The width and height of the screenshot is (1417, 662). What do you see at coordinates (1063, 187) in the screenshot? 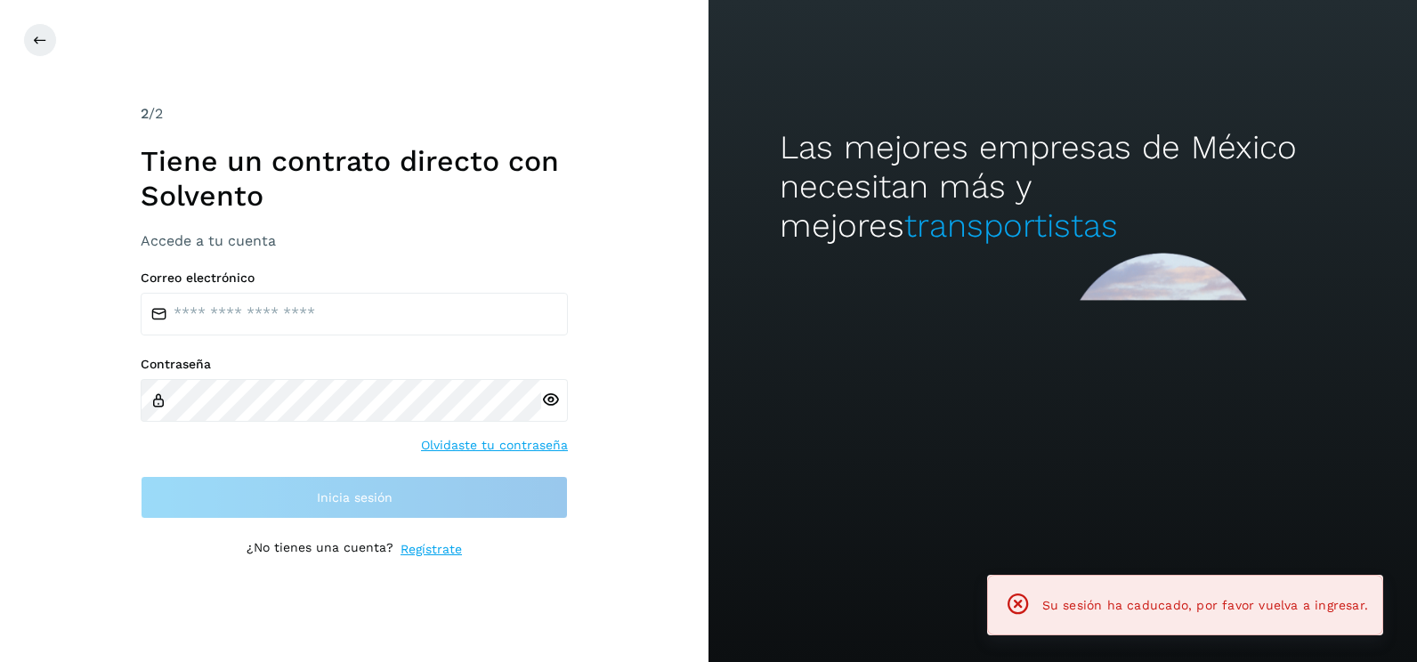
I see `h2: Las mejores empresas de México necesitan más y mejores` at bounding box center [1063, 187].